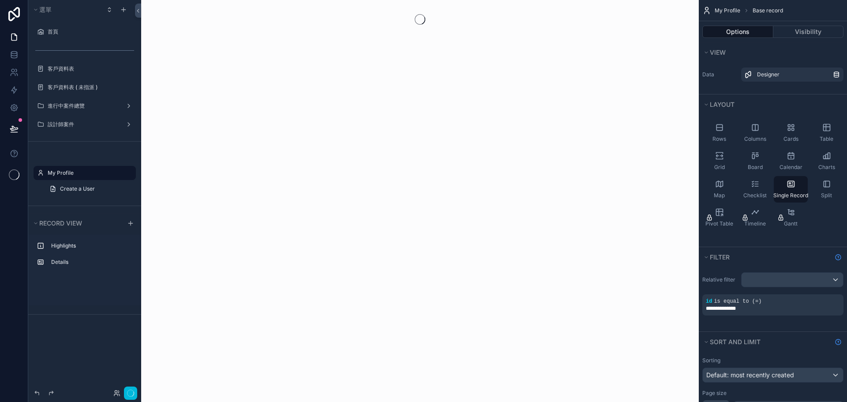 The width and height of the screenshot is (847, 402). I want to click on span: Single Record, so click(790, 195).